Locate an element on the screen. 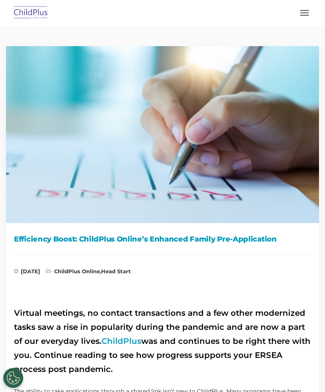  h2: Virtual meetings, no contact transactions and a few other modernized tasks saw a rise in populari... is located at coordinates (162, 341).